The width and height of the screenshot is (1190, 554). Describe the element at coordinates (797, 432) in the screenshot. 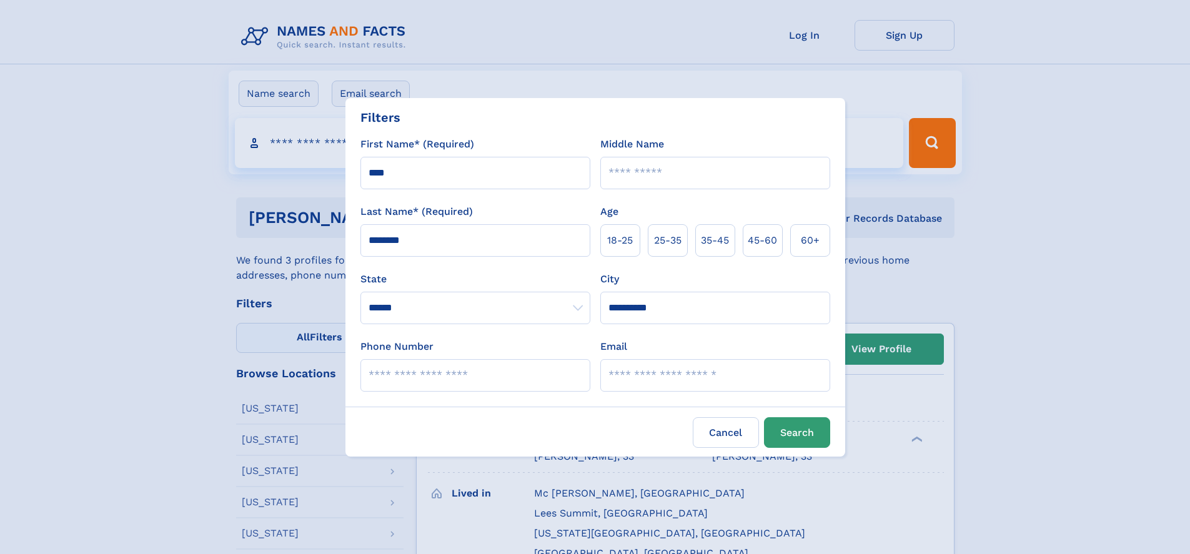

I see `button: Search` at that location.